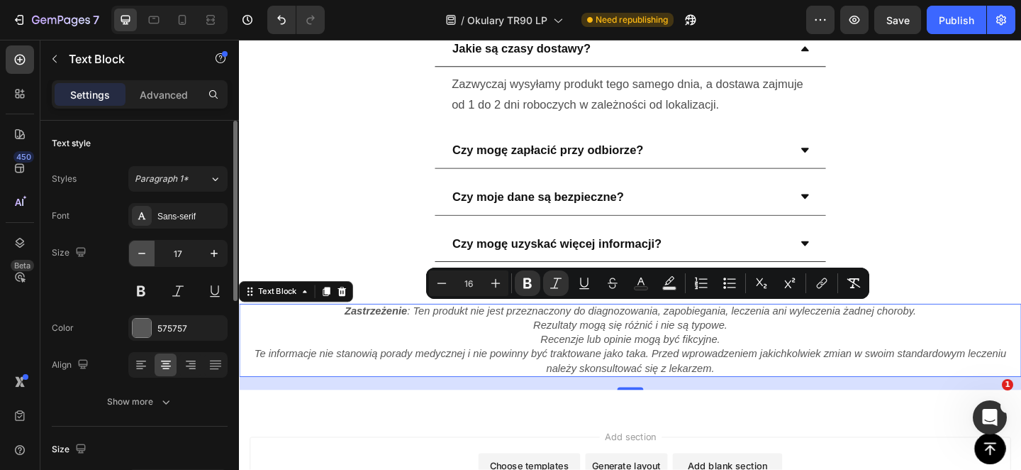 This screenshot has height=470, width=1021. I want to click on p: Zazwyczaj wysyłamy produkt tego samego dnia, a dostawa zajmuje od 1 do 2 dni roboczych w zależnoś..., so click(426, 60).